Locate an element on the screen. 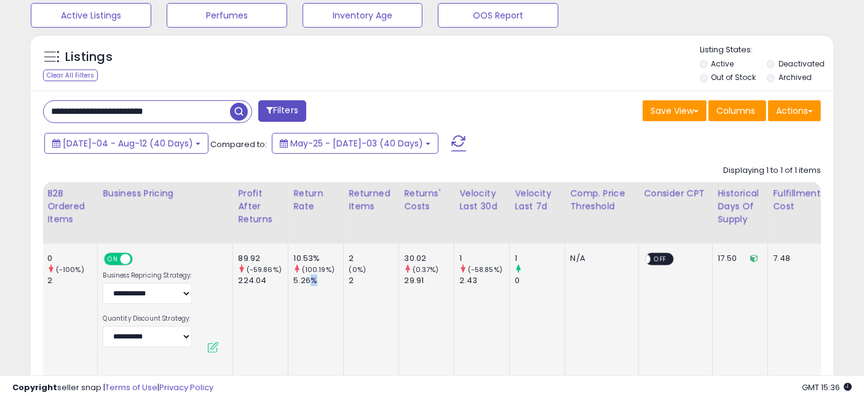 This screenshot has height=400, width=864. div: 17.50 is located at coordinates (738, 258).